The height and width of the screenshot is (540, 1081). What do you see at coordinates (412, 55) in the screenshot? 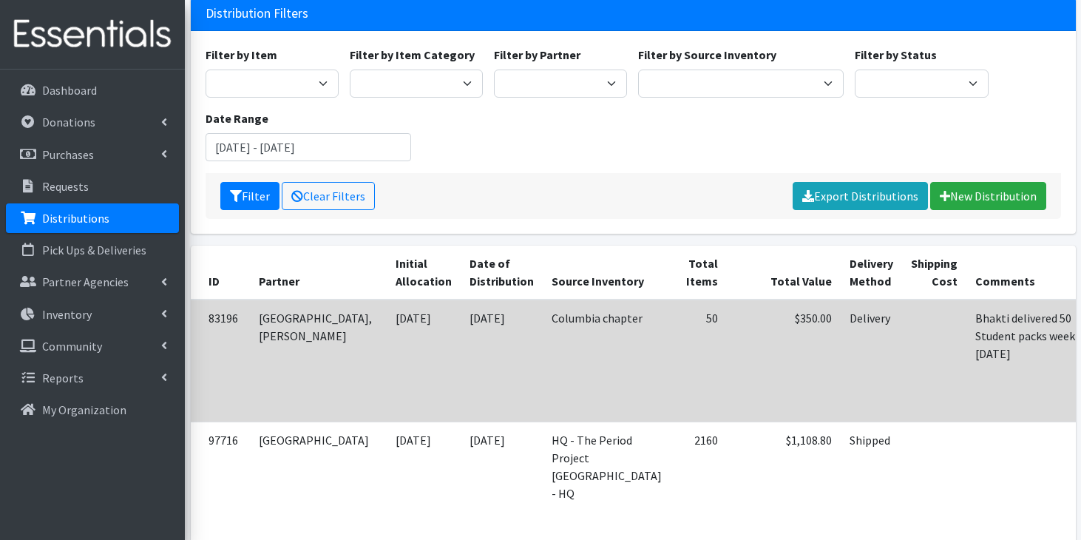
I see `label: Filter by Item Category` at bounding box center [412, 55].